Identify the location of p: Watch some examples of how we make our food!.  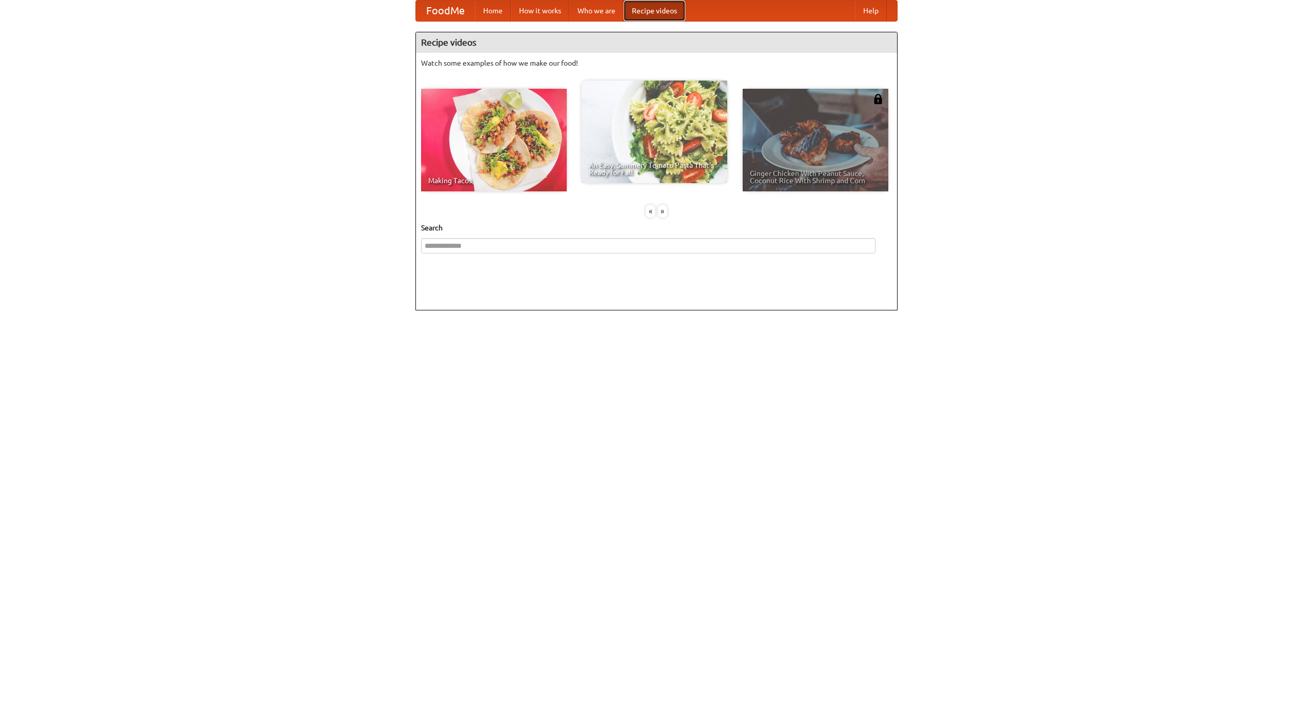
(657, 63).